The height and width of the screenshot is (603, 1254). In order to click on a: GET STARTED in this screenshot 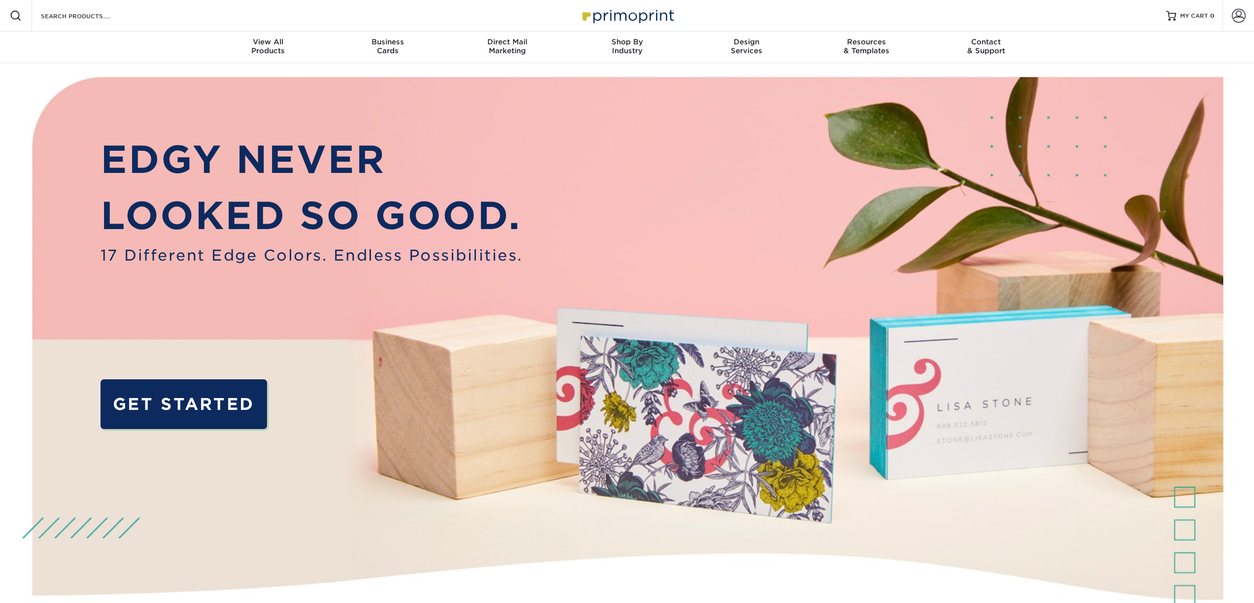, I will do `click(184, 404)`.